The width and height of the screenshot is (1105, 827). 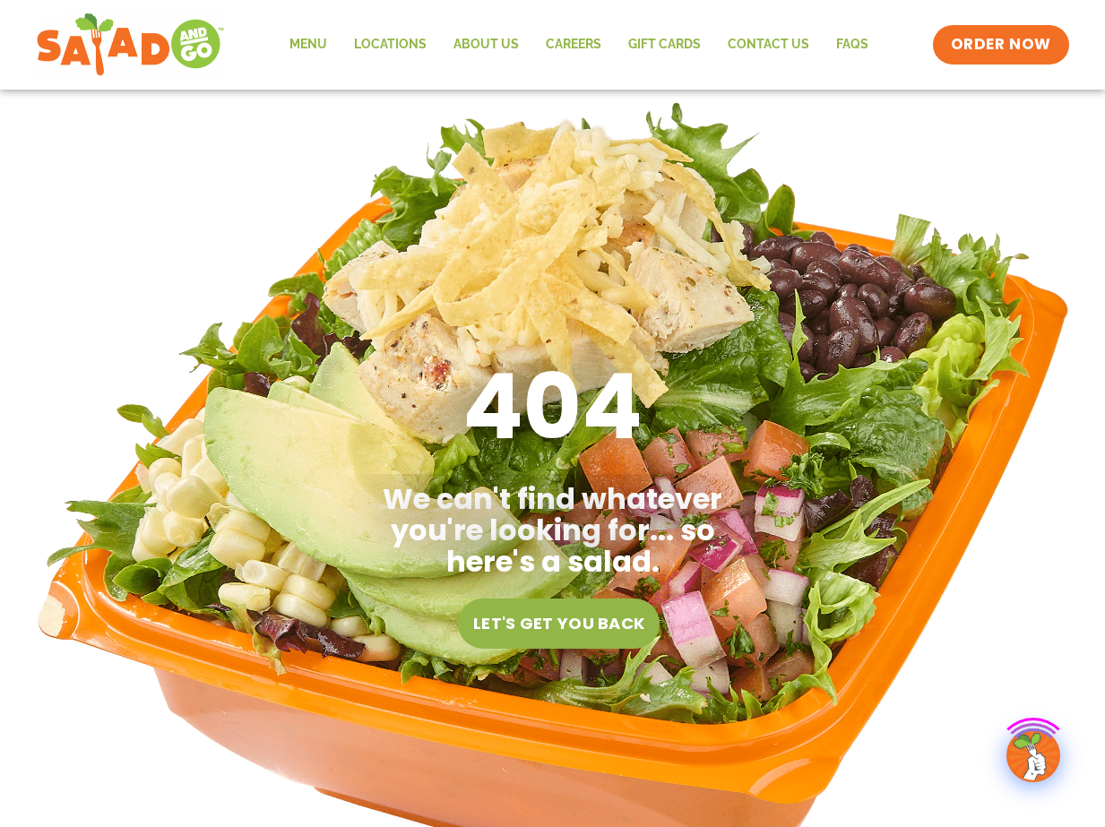 I want to click on a: Contact Us, so click(x=768, y=45).